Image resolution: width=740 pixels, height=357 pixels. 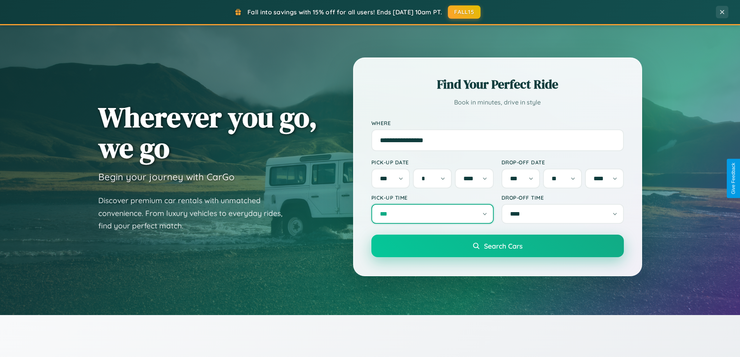 What do you see at coordinates (563, 162) in the screenshot?
I see `label: Drop-off Date` at bounding box center [563, 162].